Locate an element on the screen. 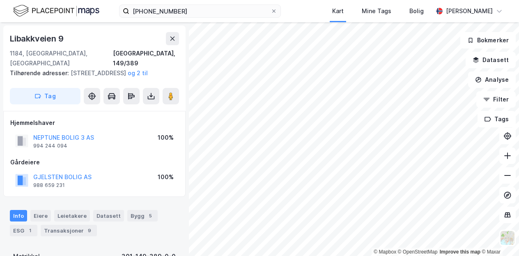  div: Eiere is located at coordinates (41, 216).